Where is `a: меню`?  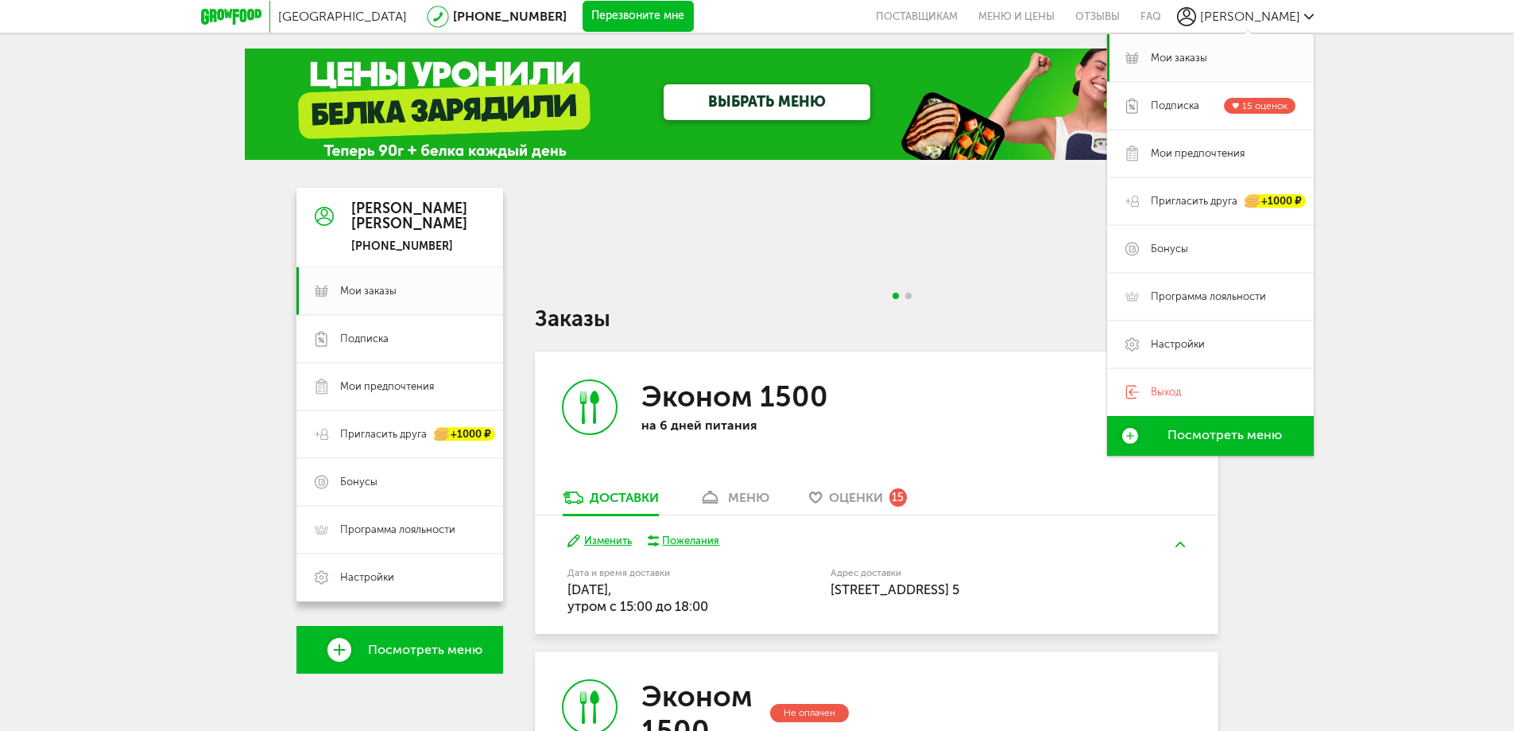 a: меню is located at coordinates (734, 502).